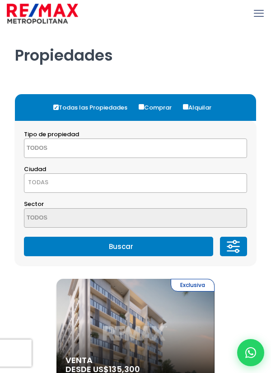  What do you see at coordinates (43, 14) in the screenshot?
I see `img: remax-metropolitana-logo` at bounding box center [43, 14].